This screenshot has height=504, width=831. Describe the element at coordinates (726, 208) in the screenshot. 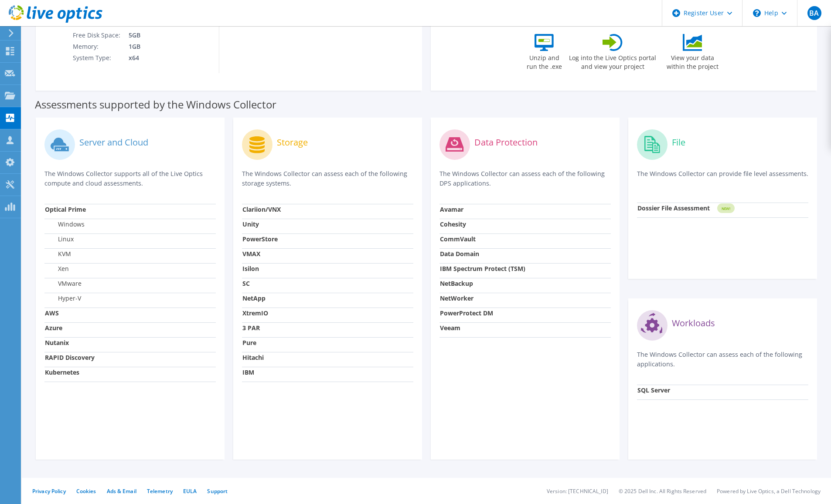

I see `tspan: NEW!` at that location.